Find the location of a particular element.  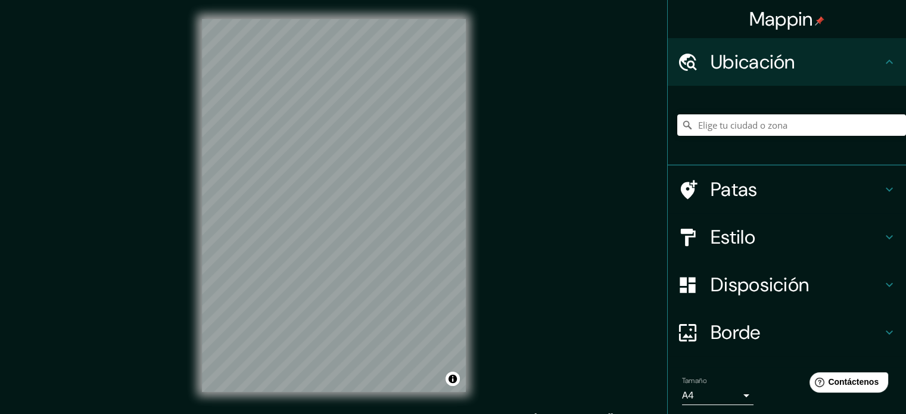

font: Patas is located at coordinates (734, 189).